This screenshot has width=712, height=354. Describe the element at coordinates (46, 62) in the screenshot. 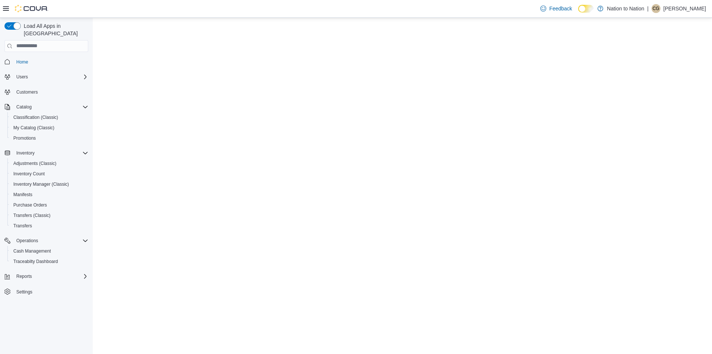

I see `button: Home` at that location.